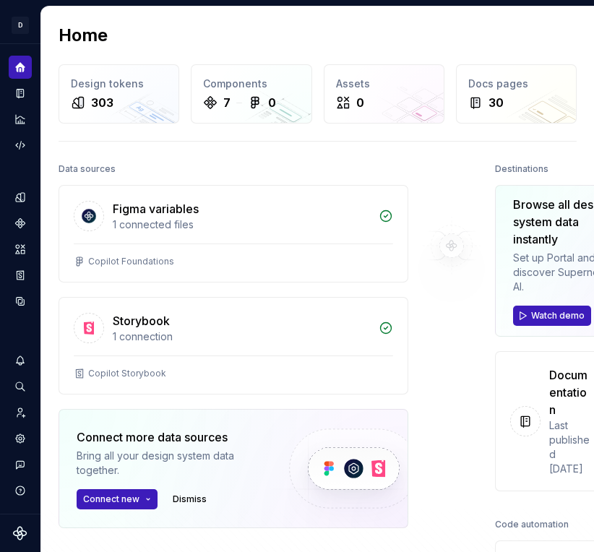 The width and height of the screenshot is (594, 552). What do you see at coordinates (521, 169) in the screenshot?
I see `div: Destinations` at bounding box center [521, 169].